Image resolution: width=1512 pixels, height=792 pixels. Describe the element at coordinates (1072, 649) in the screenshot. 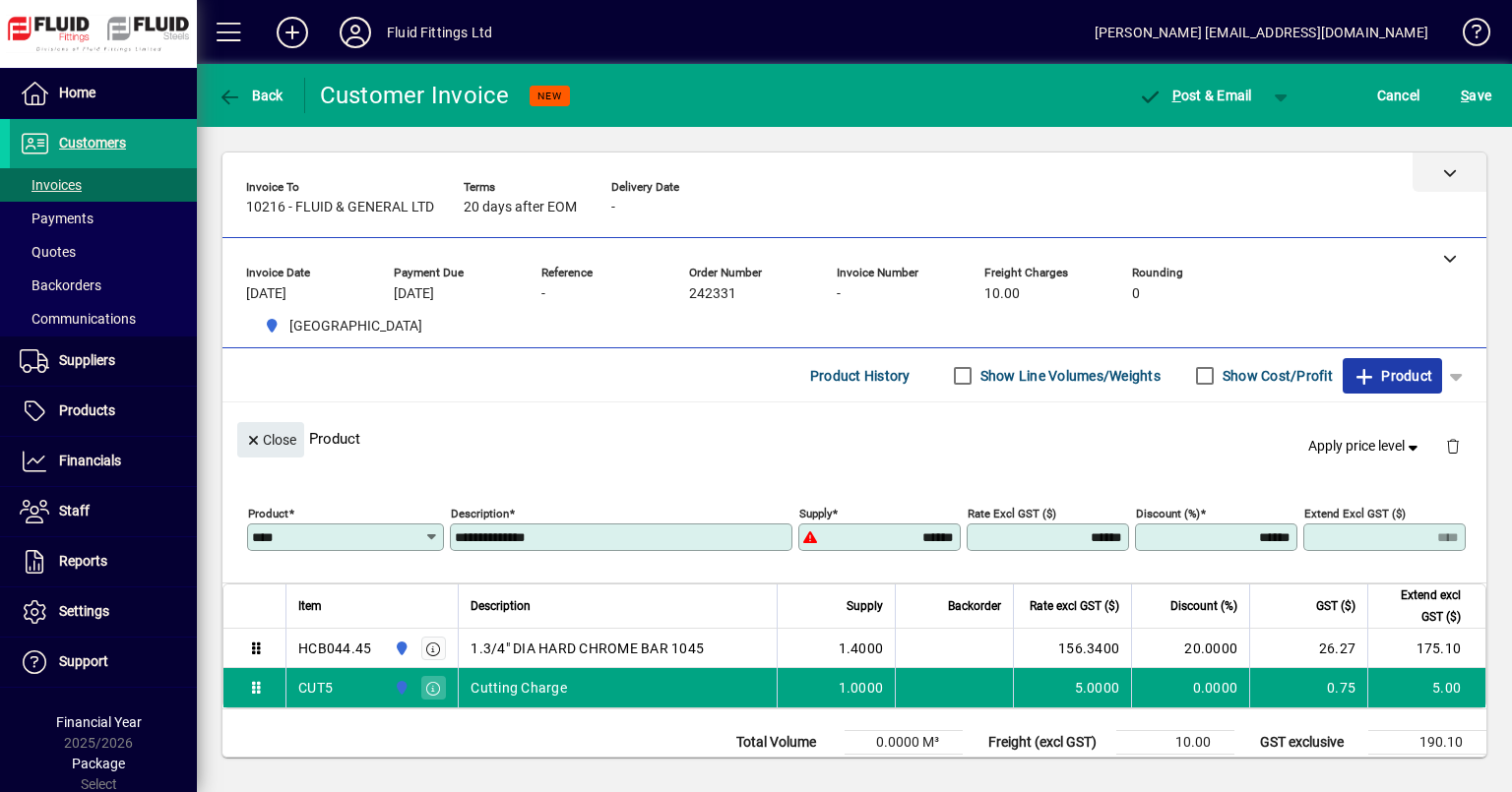

I see `div: 156.3400` at that location.